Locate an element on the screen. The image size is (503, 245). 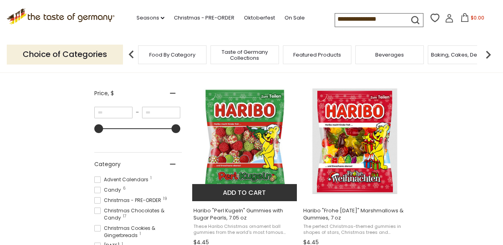
span: Featured Products is located at coordinates (317, 55).